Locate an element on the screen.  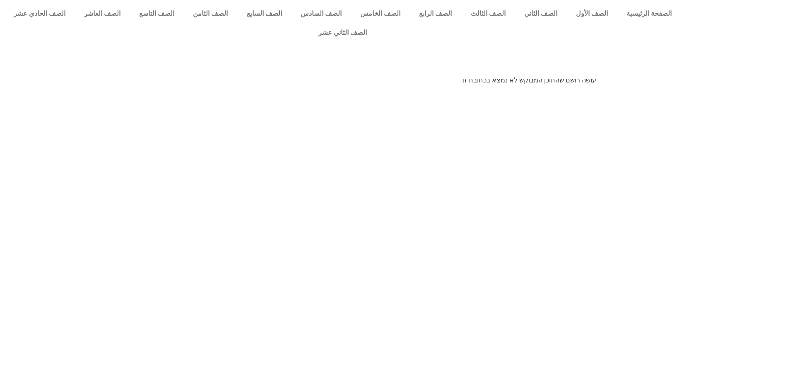
a: الصف السابع is located at coordinates (264, 14).